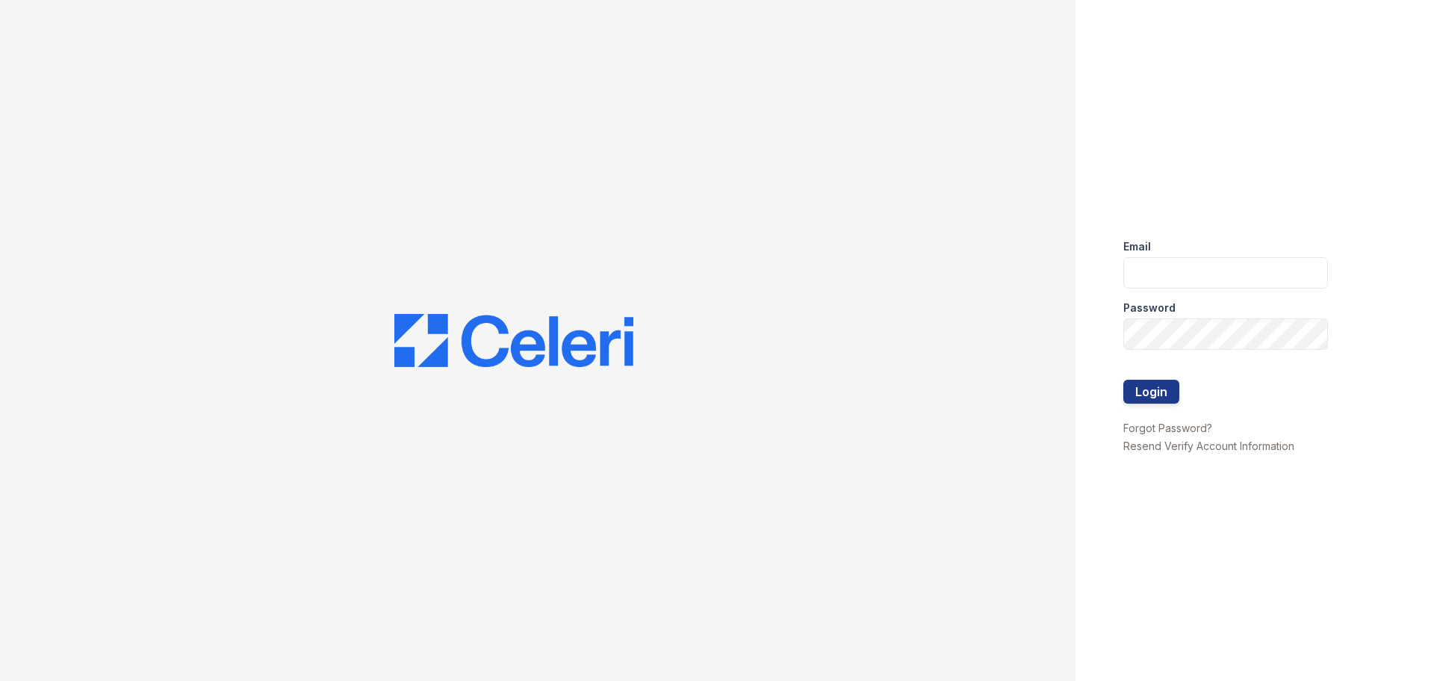 Image resolution: width=1434 pixels, height=681 pixels. What do you see at coordinates (1151, 391) in the screenshot?
I see `button: Login` at bounding box center [1151, 391].